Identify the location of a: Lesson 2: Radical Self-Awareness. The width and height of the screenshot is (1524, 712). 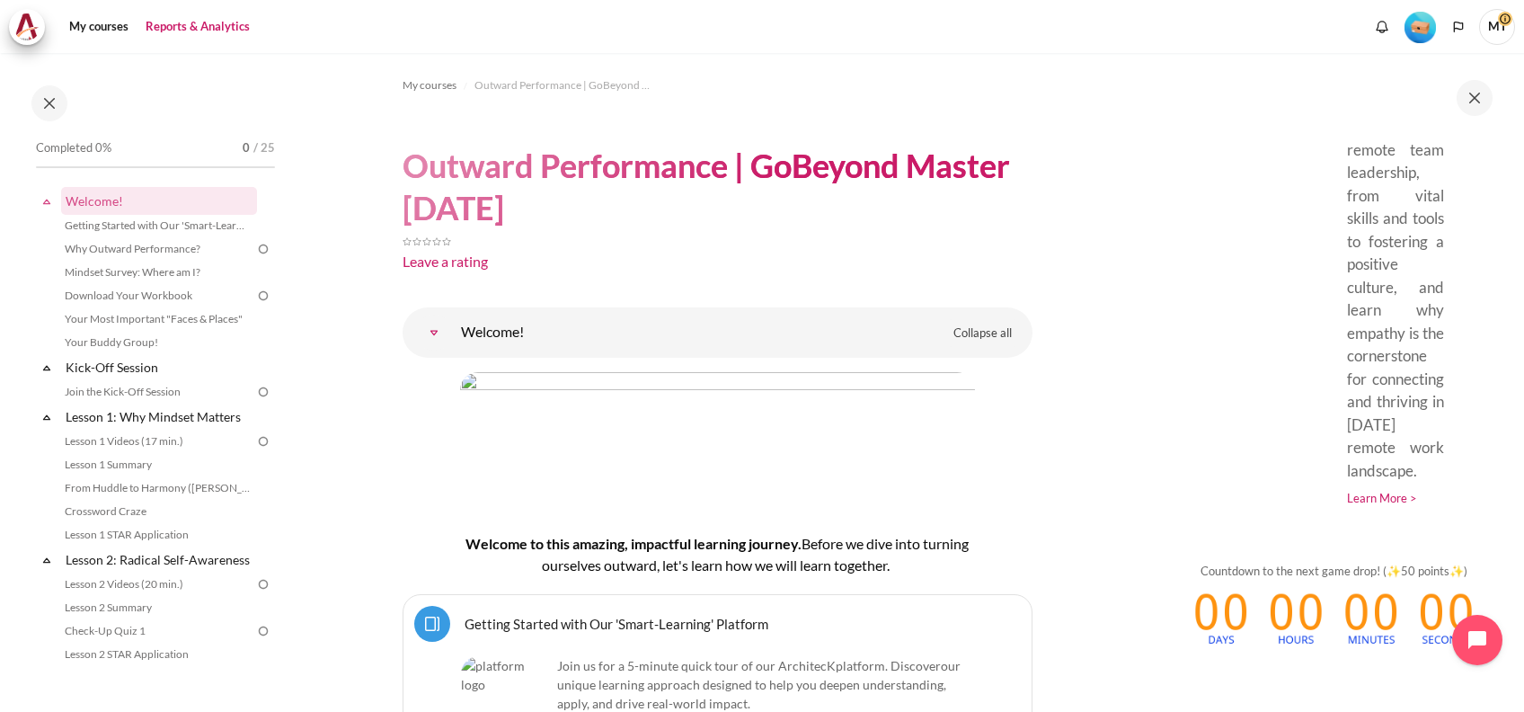
(159, 559).